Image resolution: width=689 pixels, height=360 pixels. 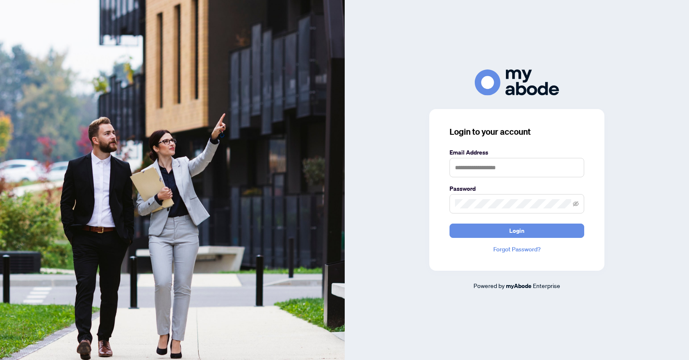 I want to click on a: myAbode, so click(x=518, y=286).